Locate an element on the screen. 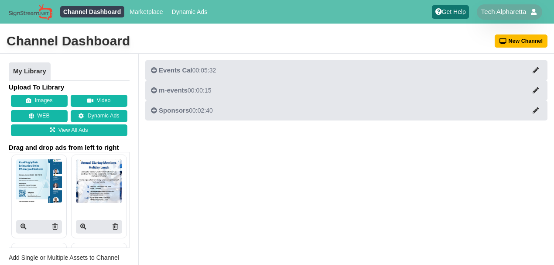 Image resolution: width=554 pixels, height=265 pixels. div: Channel Dashboard is located at coordinates (68, 41).